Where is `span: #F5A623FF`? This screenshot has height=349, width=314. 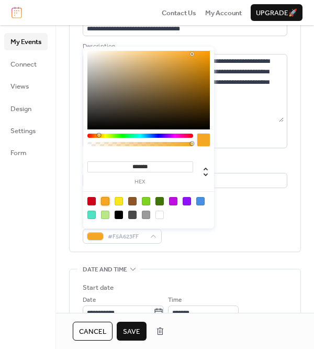 span: #F5A623FF is located at coordinates (126, 237).